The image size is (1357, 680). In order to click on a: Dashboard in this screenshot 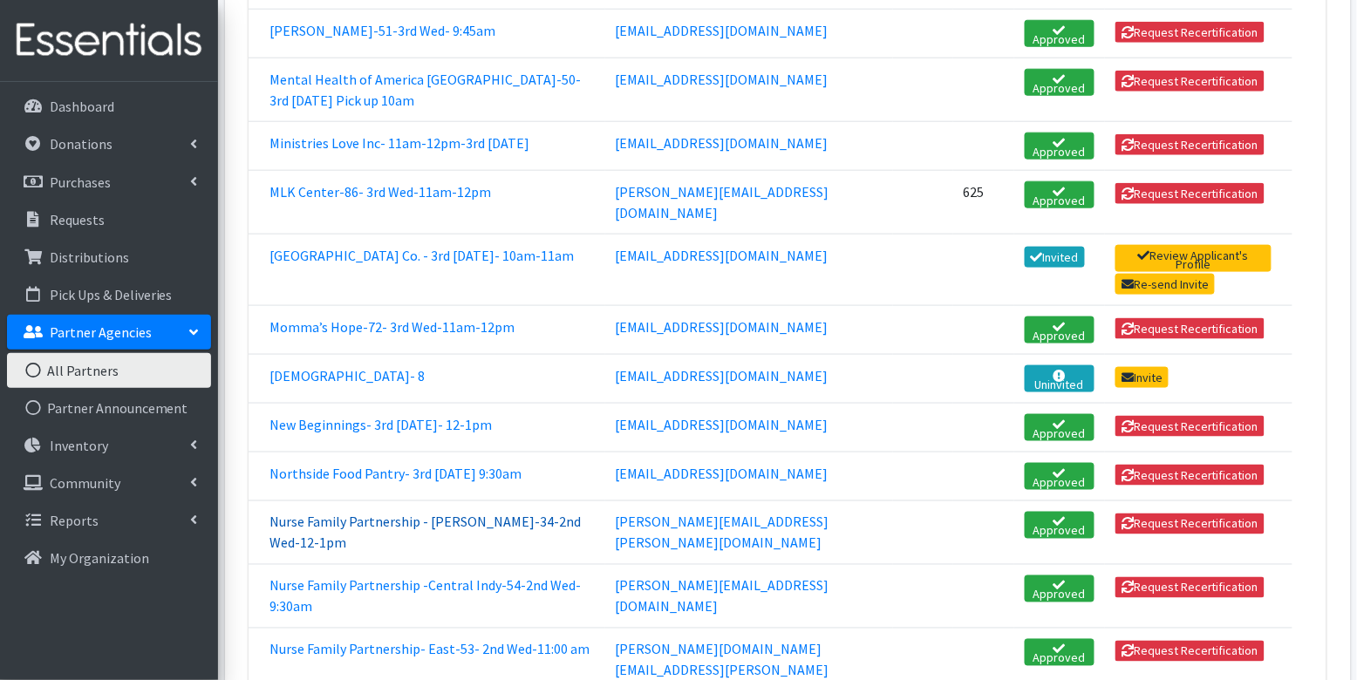, I will do `click(109, 106)`.